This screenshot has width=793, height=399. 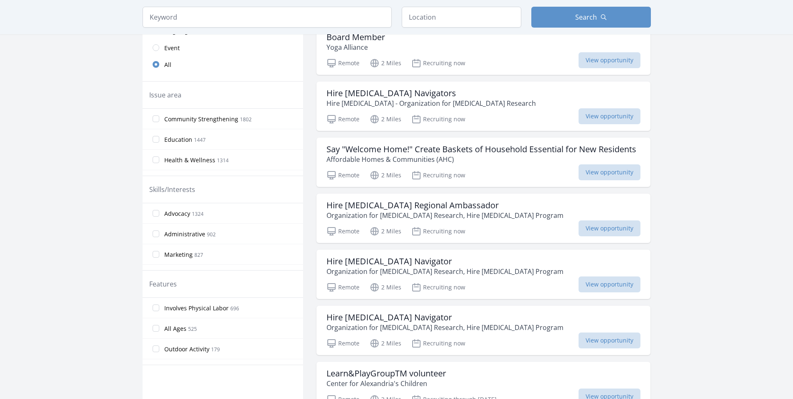 I want to click on span: 1324, so click(x=198, y=214).